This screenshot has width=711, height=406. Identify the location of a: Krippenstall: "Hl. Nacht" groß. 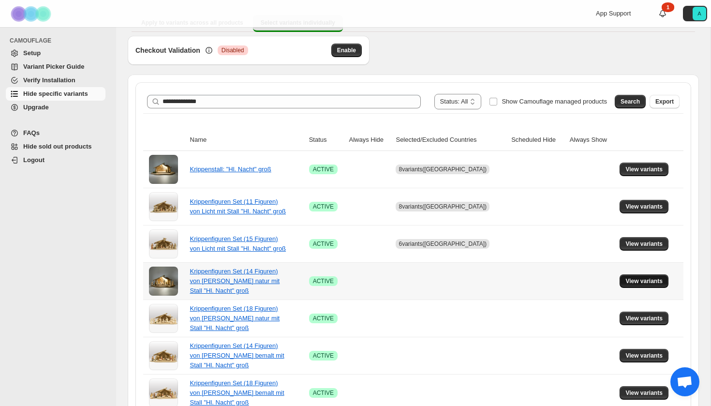
(231, 169).